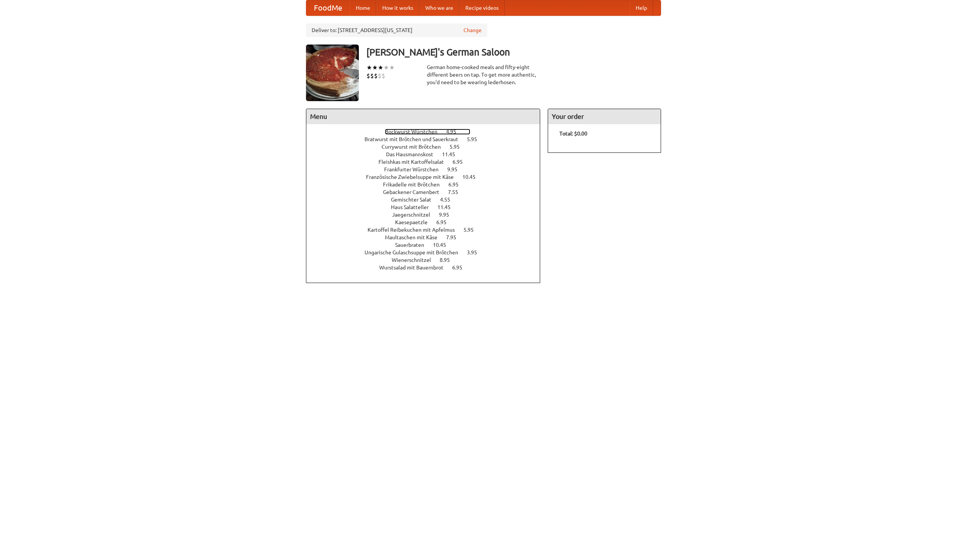 The width and height of the screenshot is (967, 534). Describe the element at coordinates (604, 117) in the screenshot. I see `h4: Your order` at that location.